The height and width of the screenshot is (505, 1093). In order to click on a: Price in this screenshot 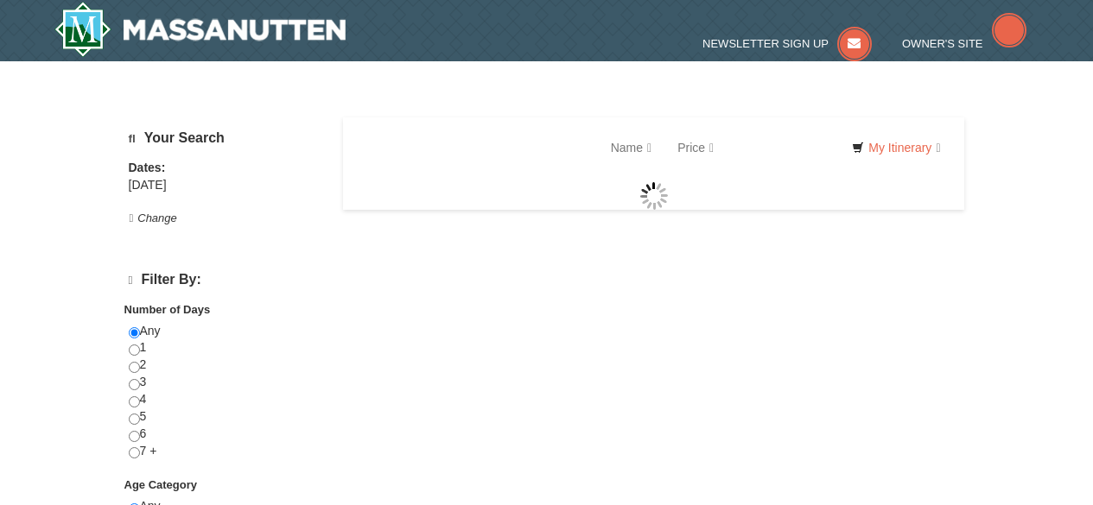, I will do `click(696, 148)`.